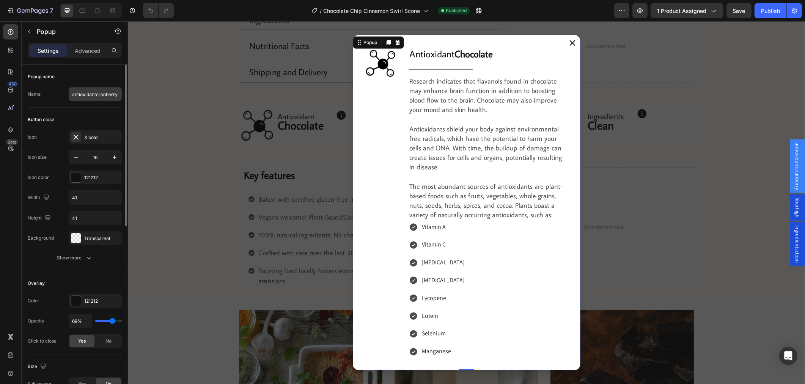 The image size is (805, 384). Describe the element at coordinates (38, 177) in the screenshot. I see `div: Icon color` at that location.